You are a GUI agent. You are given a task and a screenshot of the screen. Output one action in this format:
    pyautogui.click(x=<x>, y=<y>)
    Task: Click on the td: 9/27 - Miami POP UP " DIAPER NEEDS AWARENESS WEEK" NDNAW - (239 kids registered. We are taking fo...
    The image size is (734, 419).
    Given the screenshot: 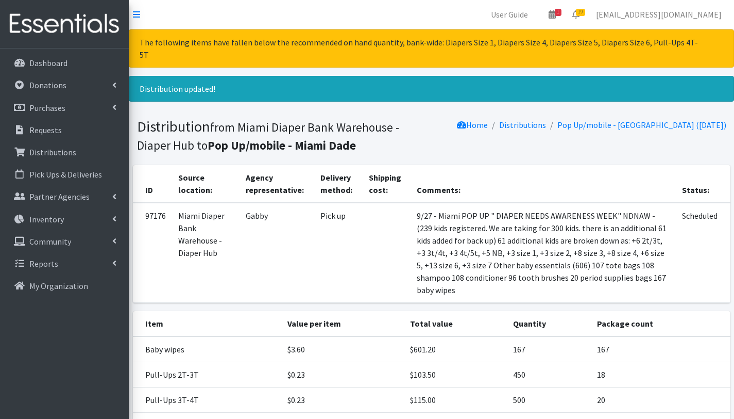 What is the action you would take?
    pyautogui.click(x=544, y=253)
    